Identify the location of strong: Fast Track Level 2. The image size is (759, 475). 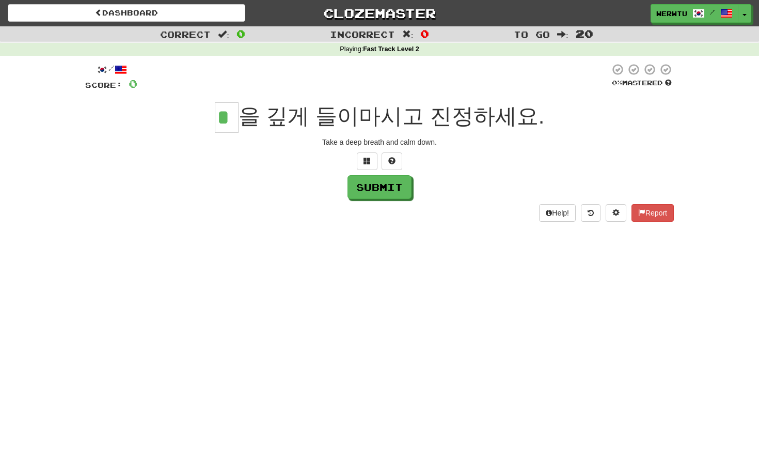
(391, 49).